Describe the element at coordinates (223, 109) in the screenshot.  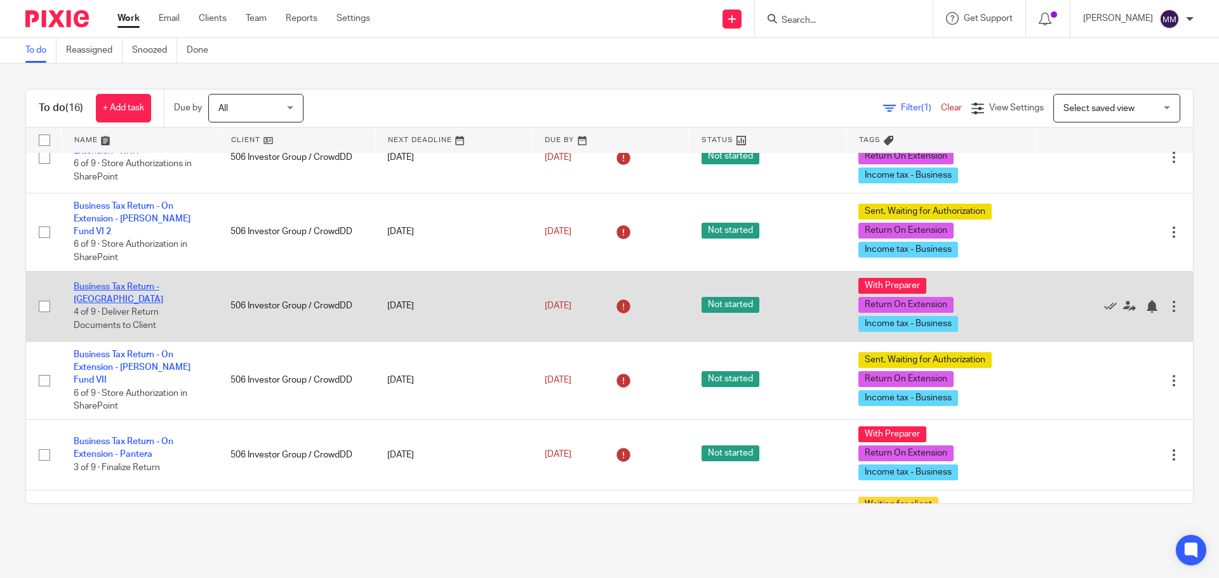
I see `span: All` at that location.